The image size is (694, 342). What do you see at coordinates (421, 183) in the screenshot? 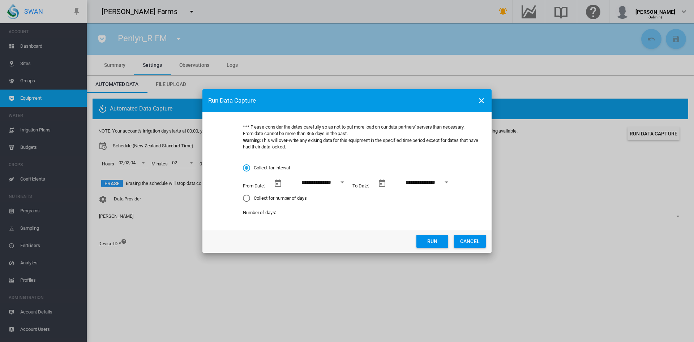
I see `input: End date` at bounding box center [421, 183].